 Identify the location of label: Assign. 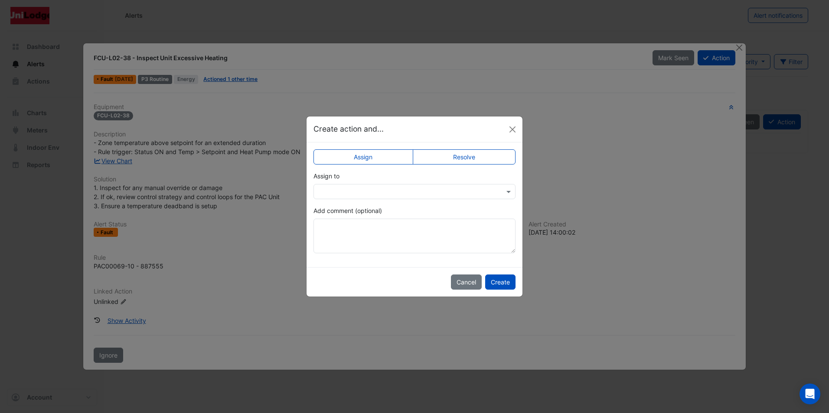
(363, 157).